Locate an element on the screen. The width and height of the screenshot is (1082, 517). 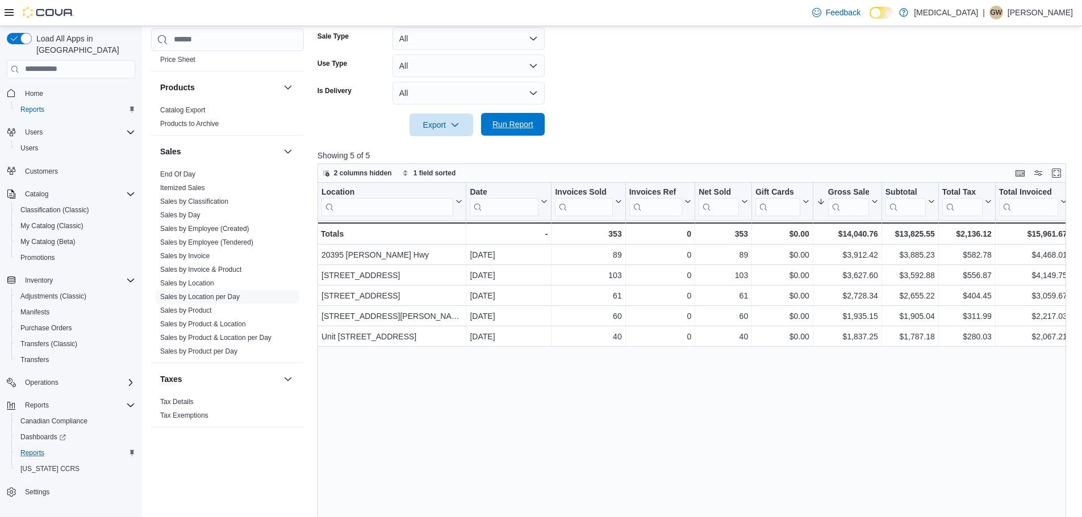
span: Transfers is located at coordinates (76, 360).